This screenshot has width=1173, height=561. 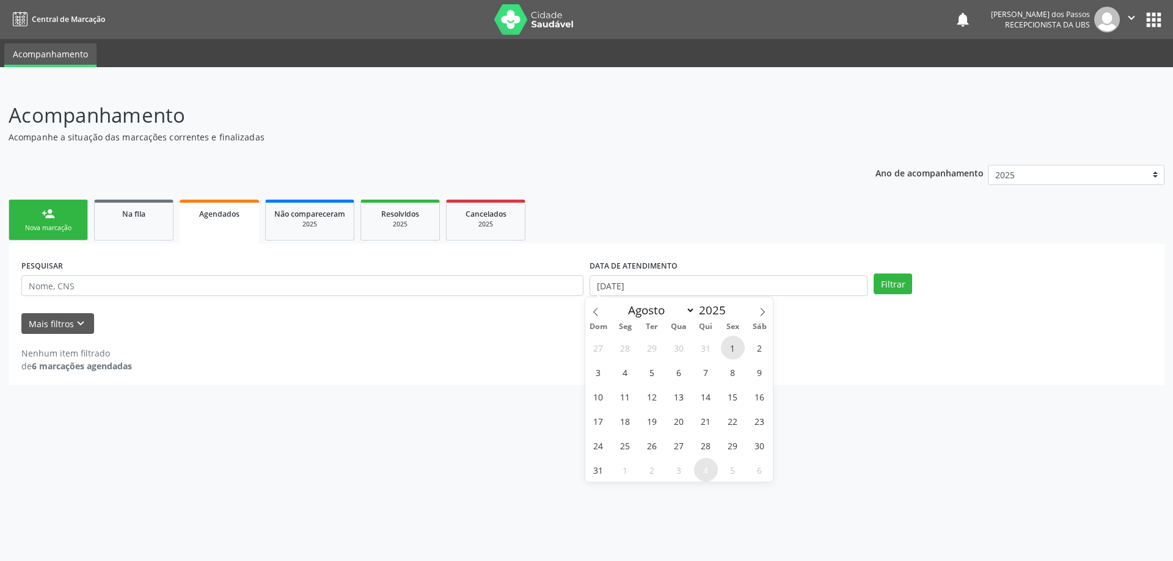 I want to click on span: Agosto 10, 2025, so click(x=598, y=396).